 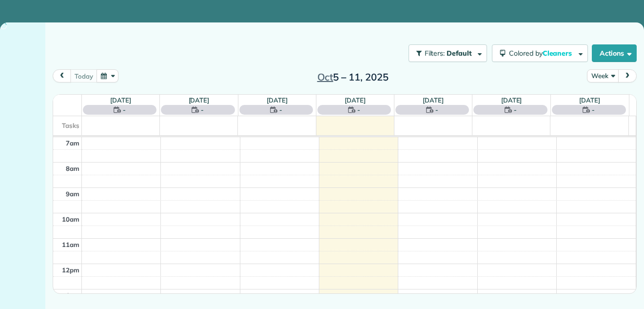 What do you see at coordinates (445, 53) in the screenshot?
I see `a: Filters: Default` at bounding box center [445, 53].